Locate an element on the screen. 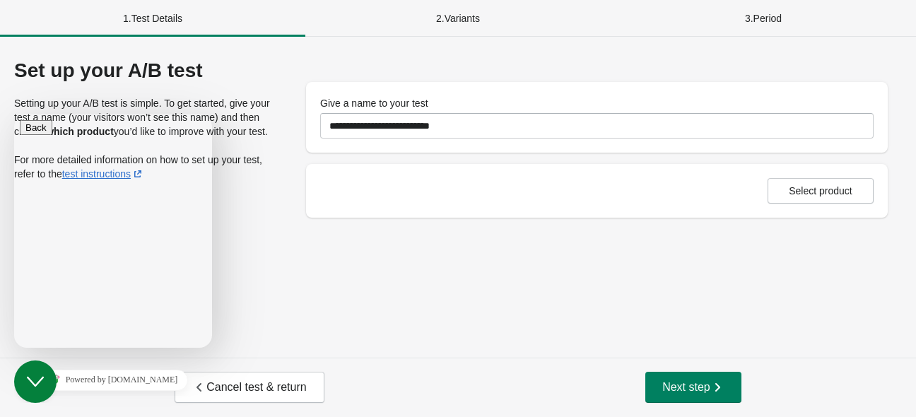 The image size is (916, 417). span: Cancel test & return is located at coordinates (249, 387).